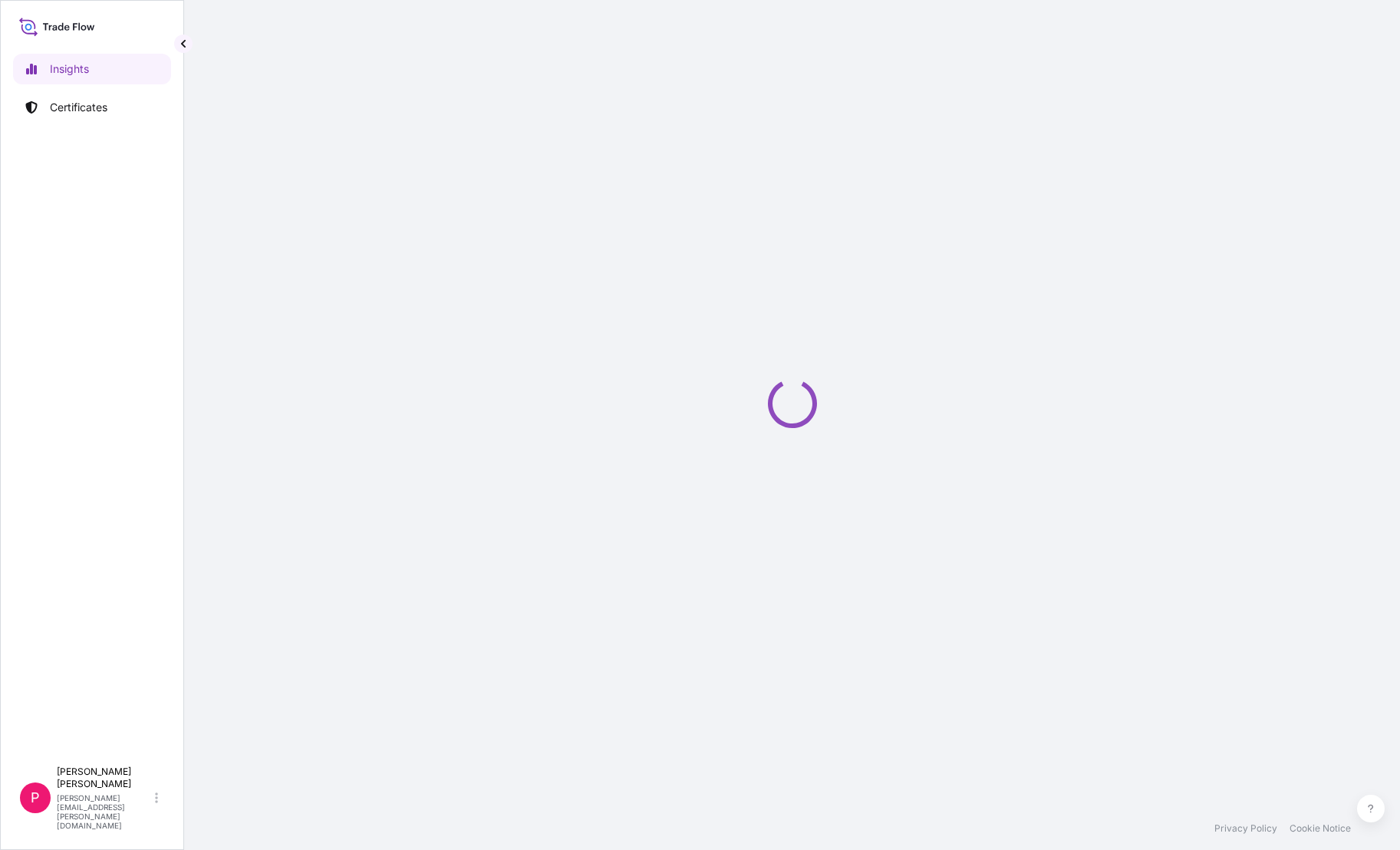 This screenshot has width=1400, height=850. What do you see at coordinates (1246, 828) in the screenshot?
I see `a: Privacy Policy` at bounding box center [1246, 828].